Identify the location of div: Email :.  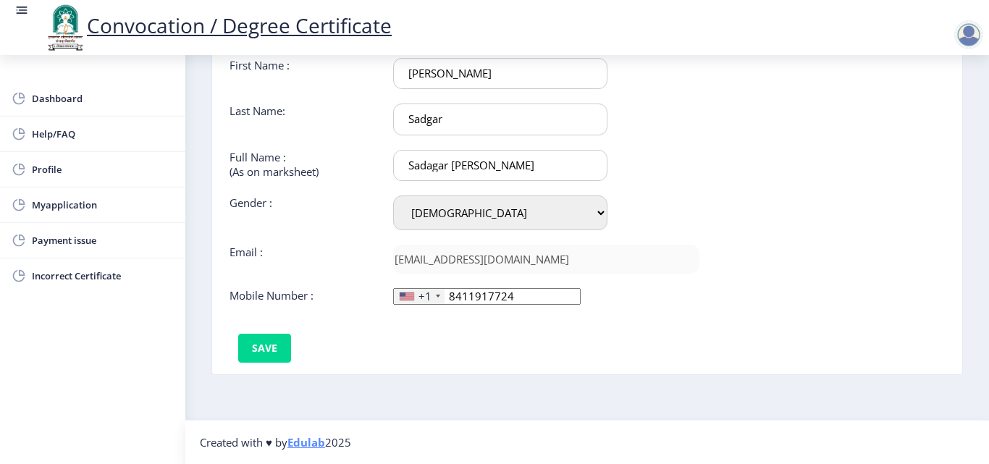
(301, 259).